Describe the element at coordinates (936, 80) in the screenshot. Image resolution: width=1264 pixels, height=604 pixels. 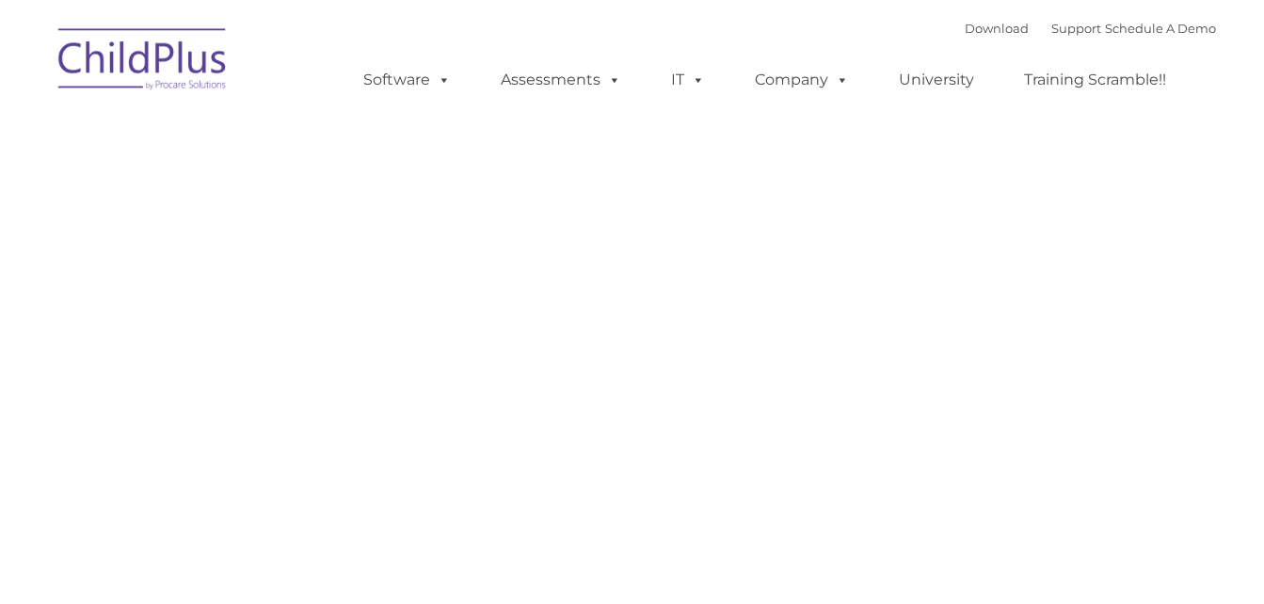
I see `a: University` at that location.